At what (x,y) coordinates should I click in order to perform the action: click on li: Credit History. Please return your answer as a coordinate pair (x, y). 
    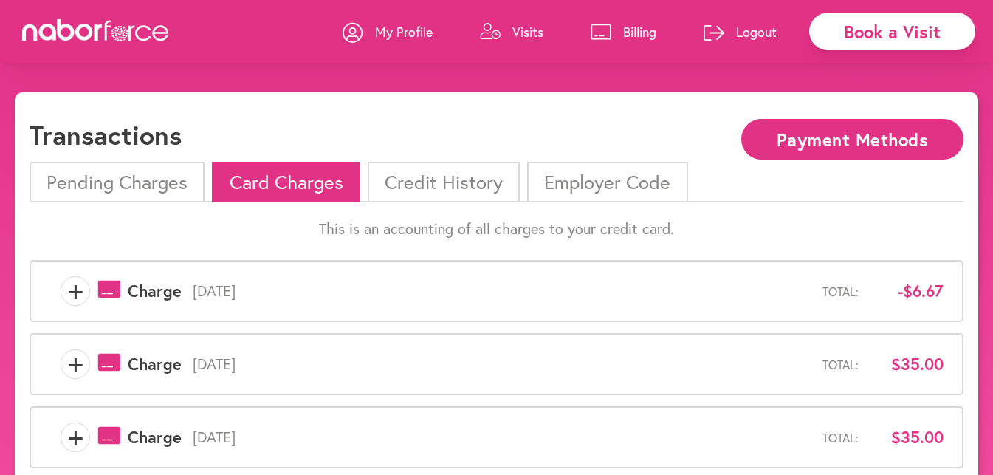
    Looking at the image, I should click on (444, 182).